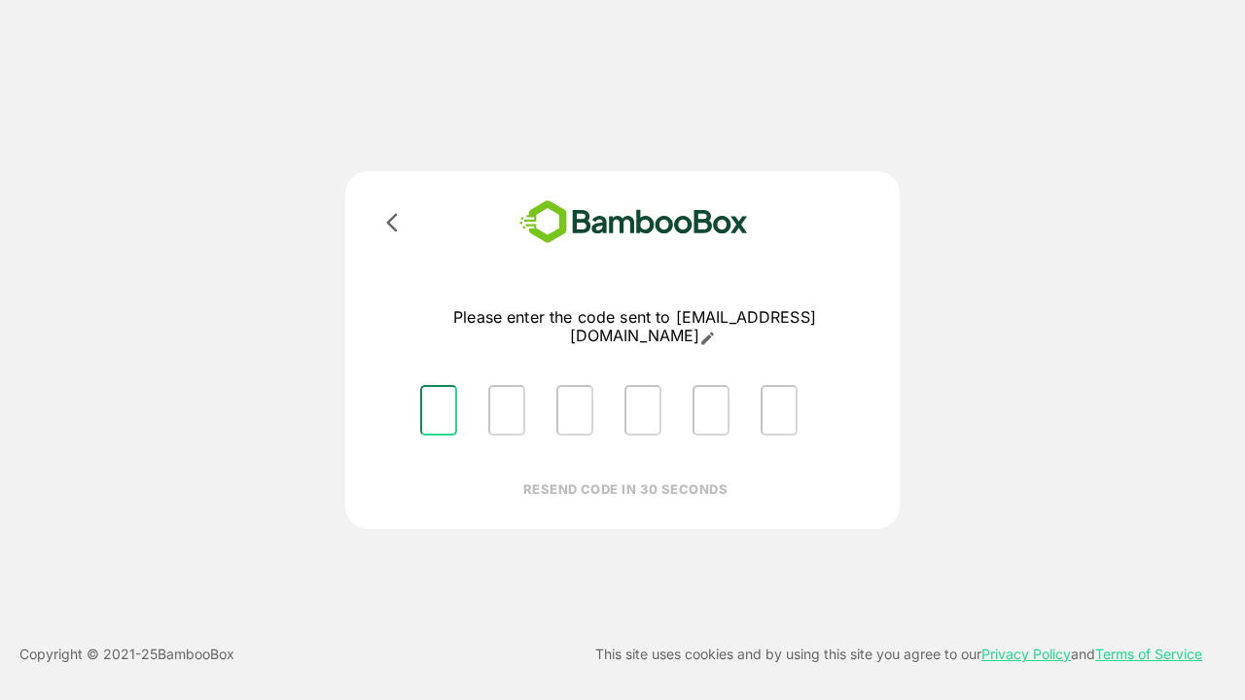 This screenshot has height=700, width=1245. What do you see at coordinates (643, 411) in the screenshot?
I see `input: Please enter OTP character 4` at bounding box center [643, 411].